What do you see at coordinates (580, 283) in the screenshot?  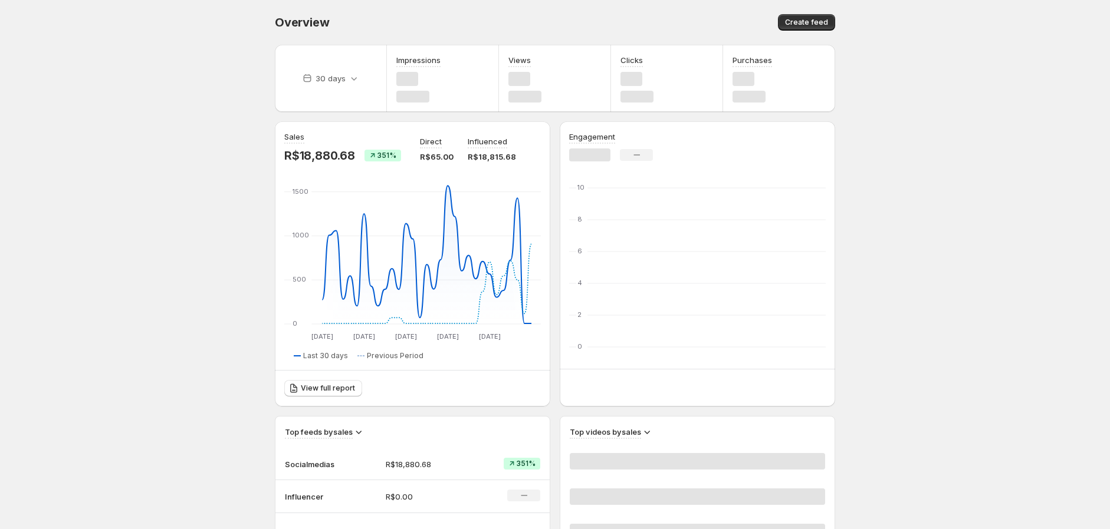 I see `text: 4` at bounding box center [580, 283].